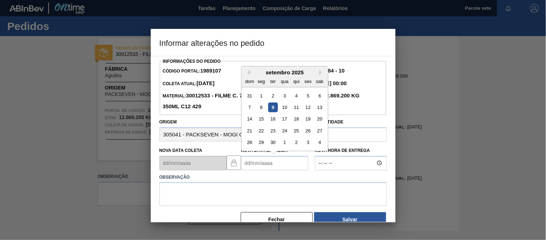  Describe the element at coordinates (250, 130) in the screenshot. I see `div: Choose domingo, 21 de setembro de 2025` at that location.